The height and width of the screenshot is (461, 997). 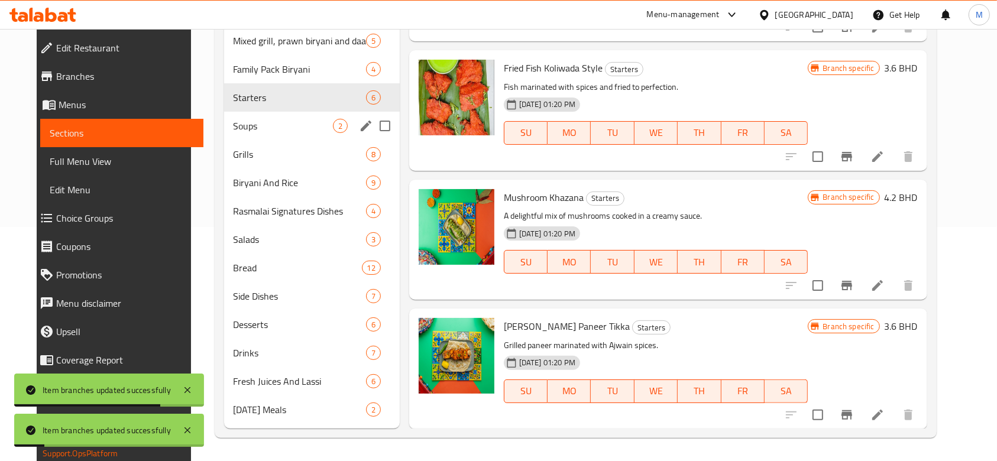 I want to click on div: Grills8, so click(x=312, y=154).